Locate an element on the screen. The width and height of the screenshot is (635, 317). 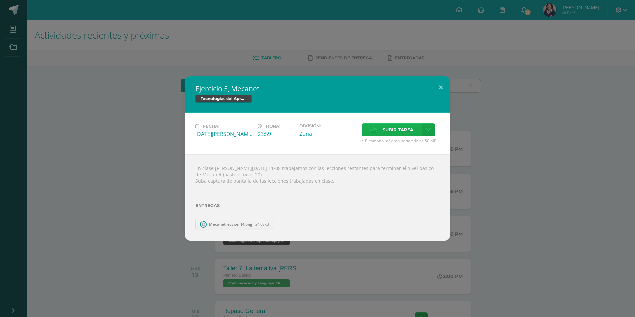
label: División: is located at coordinates (328, 125).